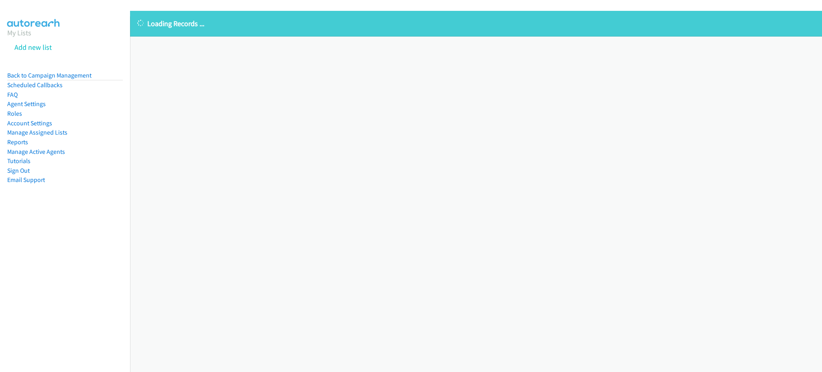 Image resolution: width=822 pixels, height=372 pixels. I want to click on a: Manage Active Agents, so click(36, 151).